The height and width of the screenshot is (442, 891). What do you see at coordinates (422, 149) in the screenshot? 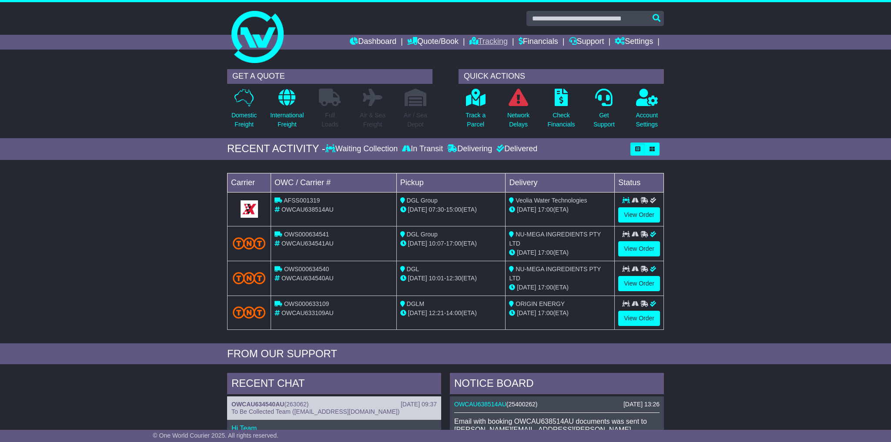
I see `div: In Transit` at bounding box center [422, 149].